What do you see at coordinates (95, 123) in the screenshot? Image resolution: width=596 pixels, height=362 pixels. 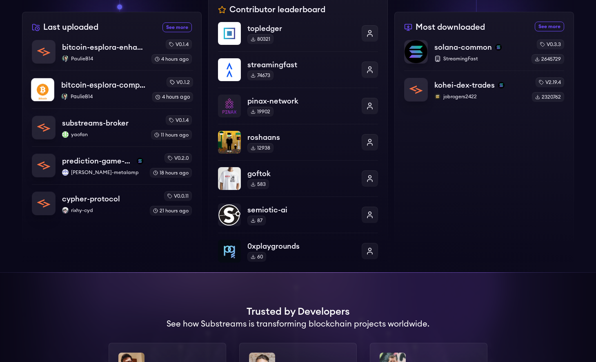 I see `p: substreams-broker` at bounding box center [95, 123].